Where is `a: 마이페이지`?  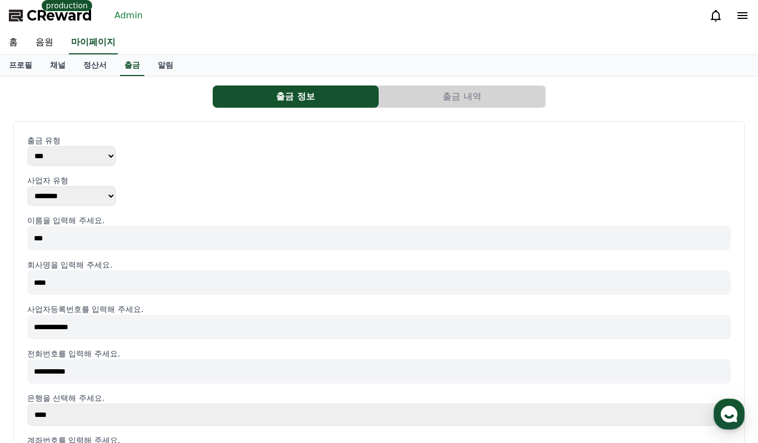 a: 마이페이지 is located at coordinates (93, 43).